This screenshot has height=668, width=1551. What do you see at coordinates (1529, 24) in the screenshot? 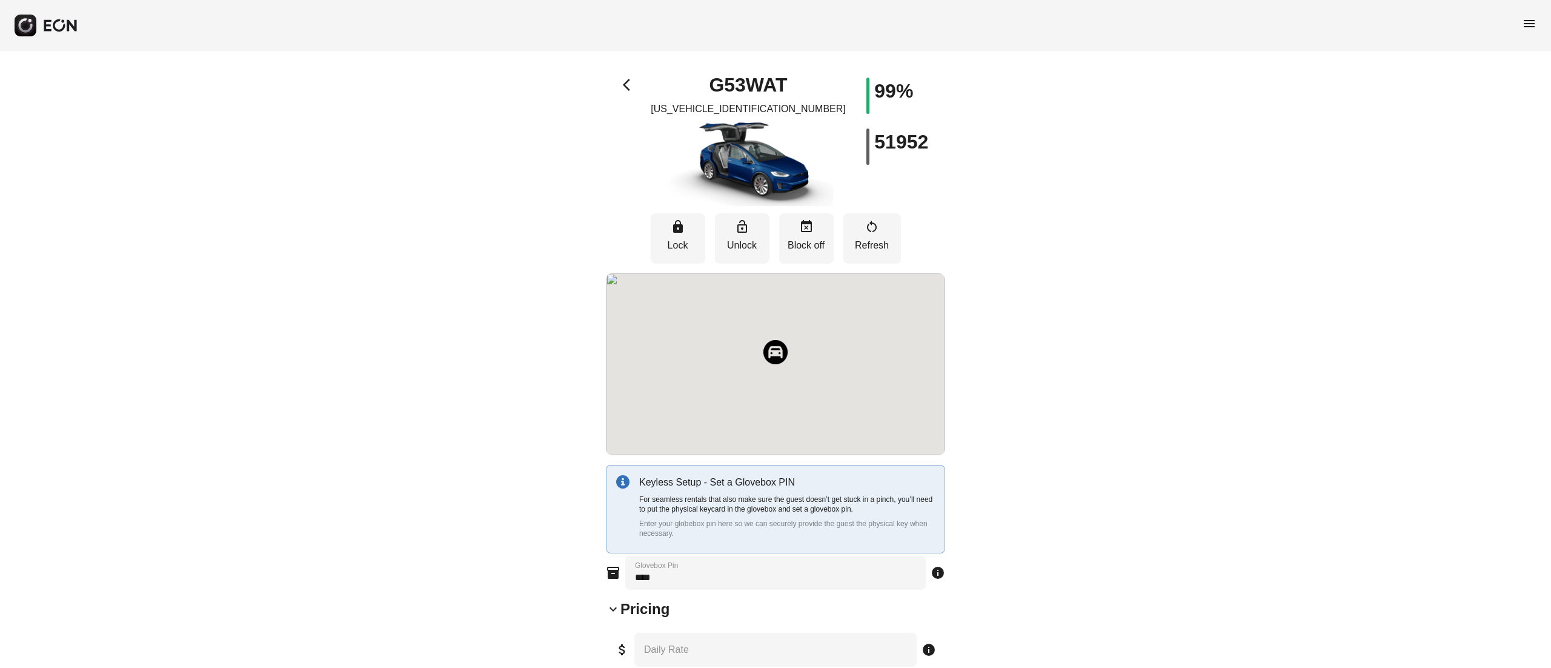
I see `span: menu` at bounding box center [1529, 24].